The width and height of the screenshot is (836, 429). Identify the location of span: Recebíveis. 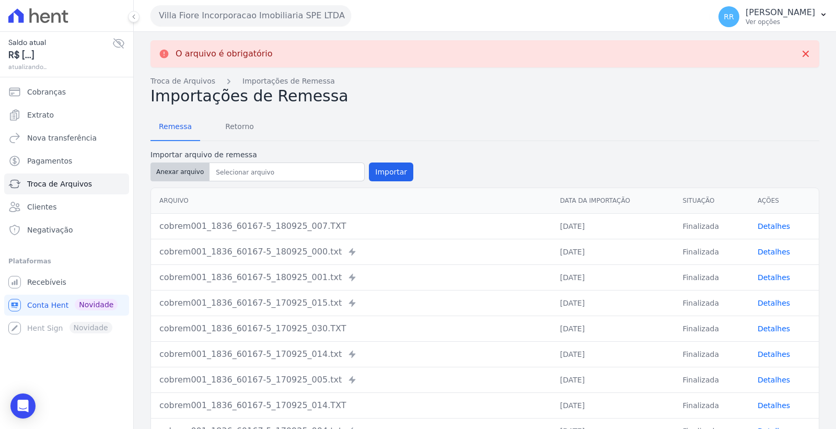
(46, 282).